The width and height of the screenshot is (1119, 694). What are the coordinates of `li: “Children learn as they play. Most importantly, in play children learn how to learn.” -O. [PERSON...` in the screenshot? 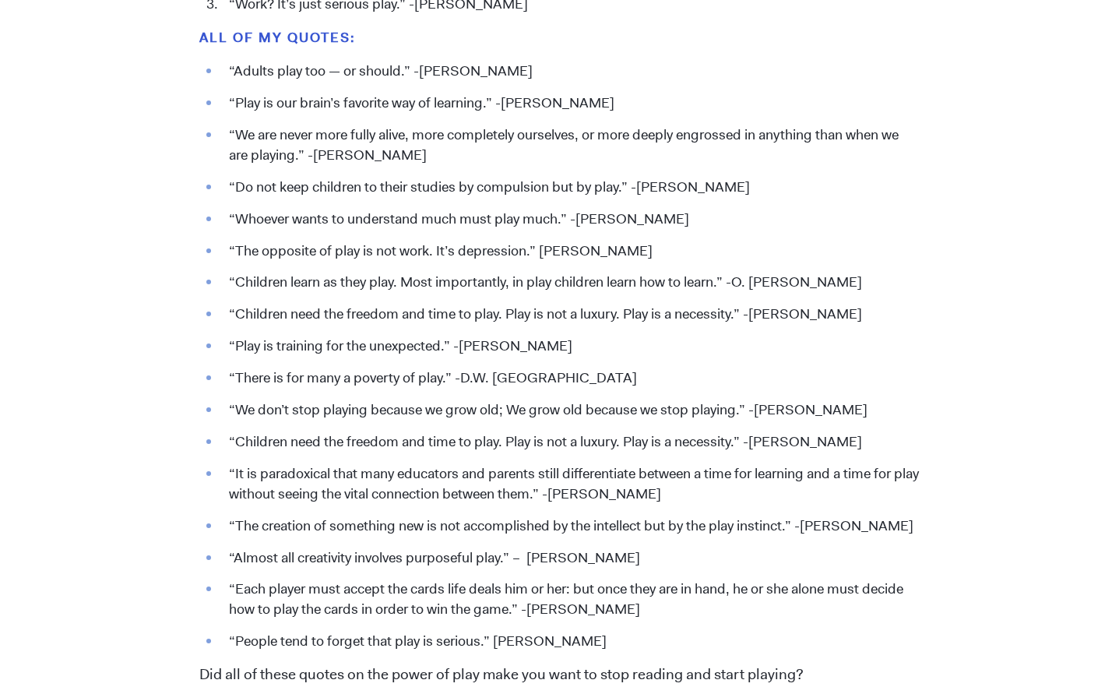 It's located at (570, 283).